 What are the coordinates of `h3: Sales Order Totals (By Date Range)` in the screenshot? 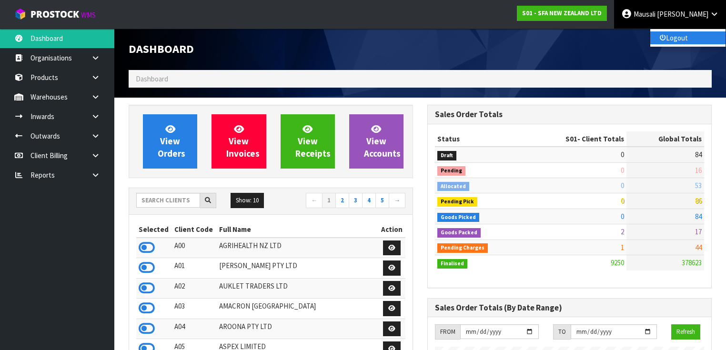 It's located at (569, 308).